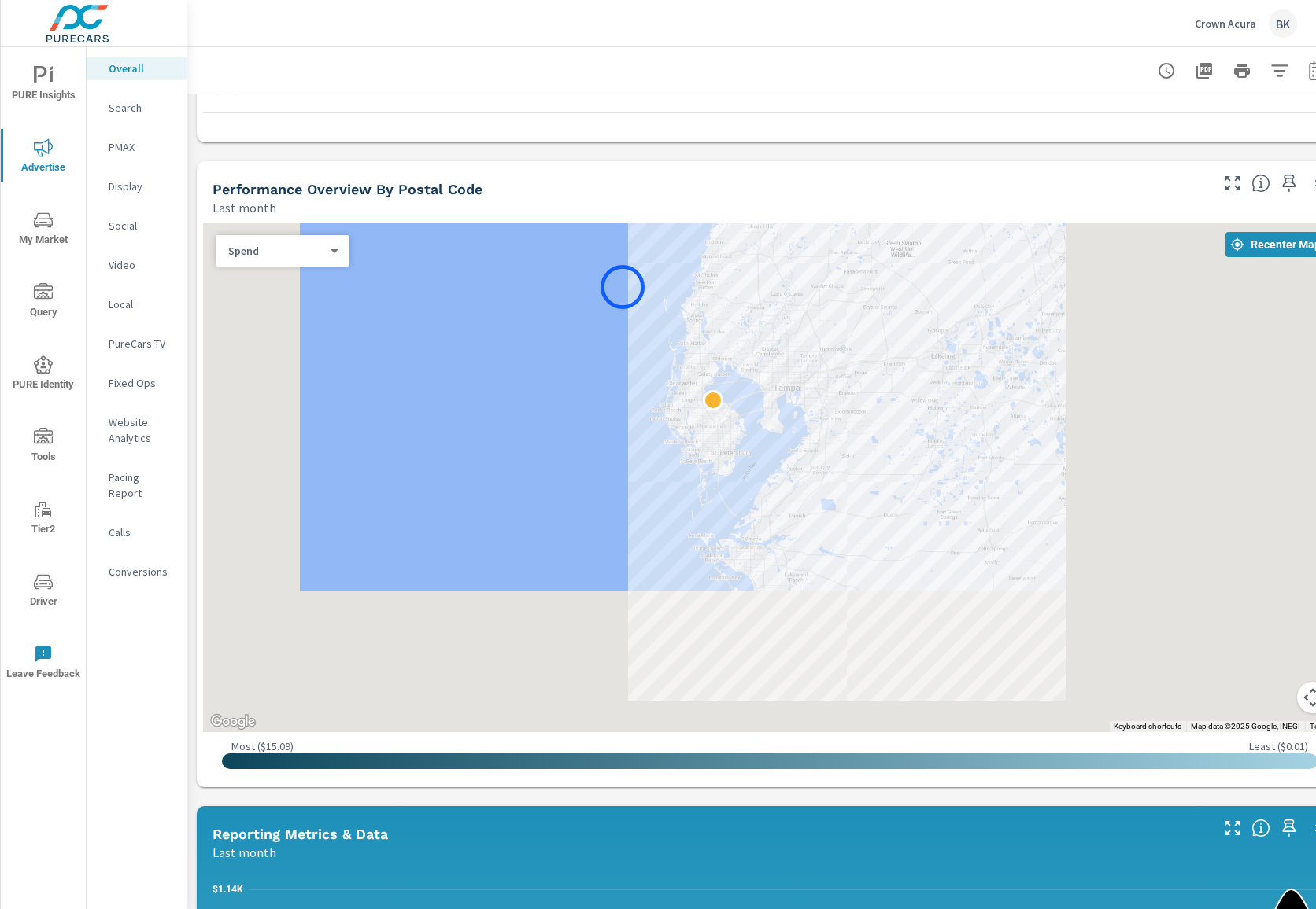 The height and width of the screenshot is (909, 1316). I want to click on span: Understand performance data overtime and see how metrics compare to each other., so click(1260, 829).